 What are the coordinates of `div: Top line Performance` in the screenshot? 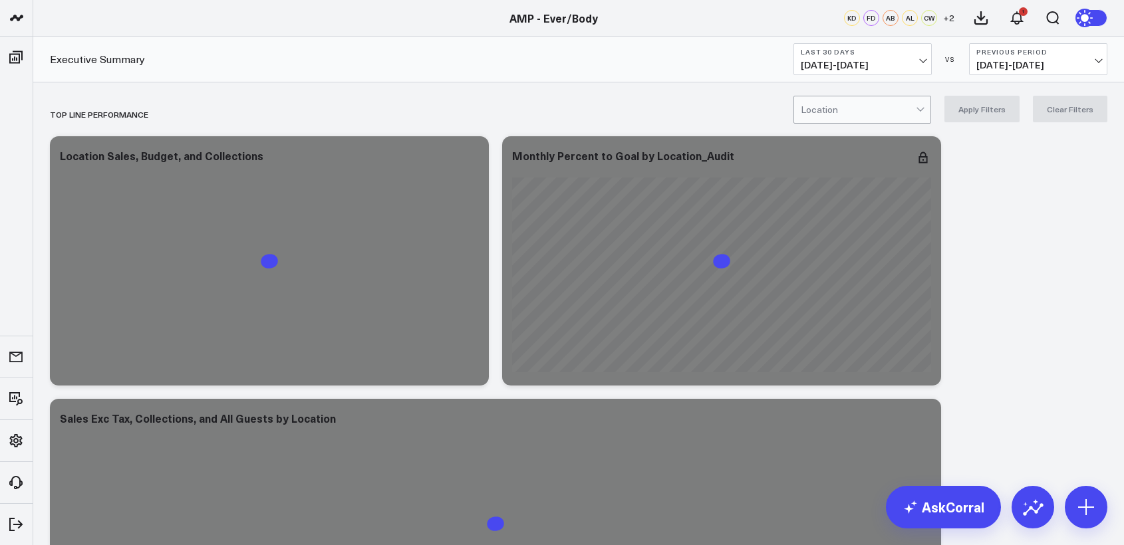 It's located at (99, 114).